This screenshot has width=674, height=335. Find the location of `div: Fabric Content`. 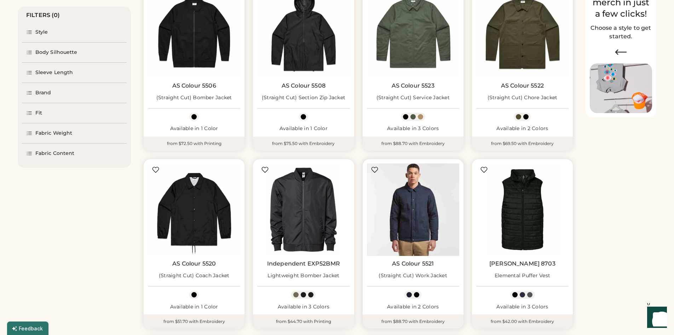

div: Fabric Content is located at coordinates (55, 153).